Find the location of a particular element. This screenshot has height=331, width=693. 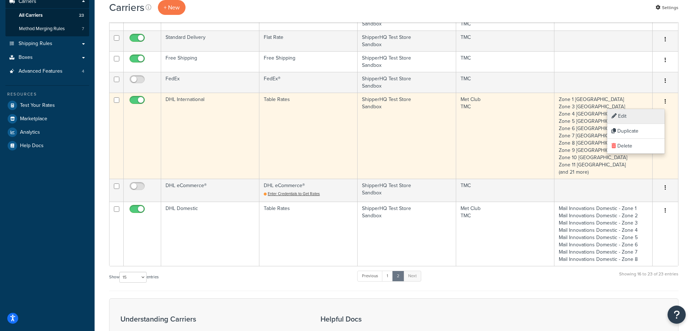

a: Advanced Features 4 is located at coordinates (47, 71).